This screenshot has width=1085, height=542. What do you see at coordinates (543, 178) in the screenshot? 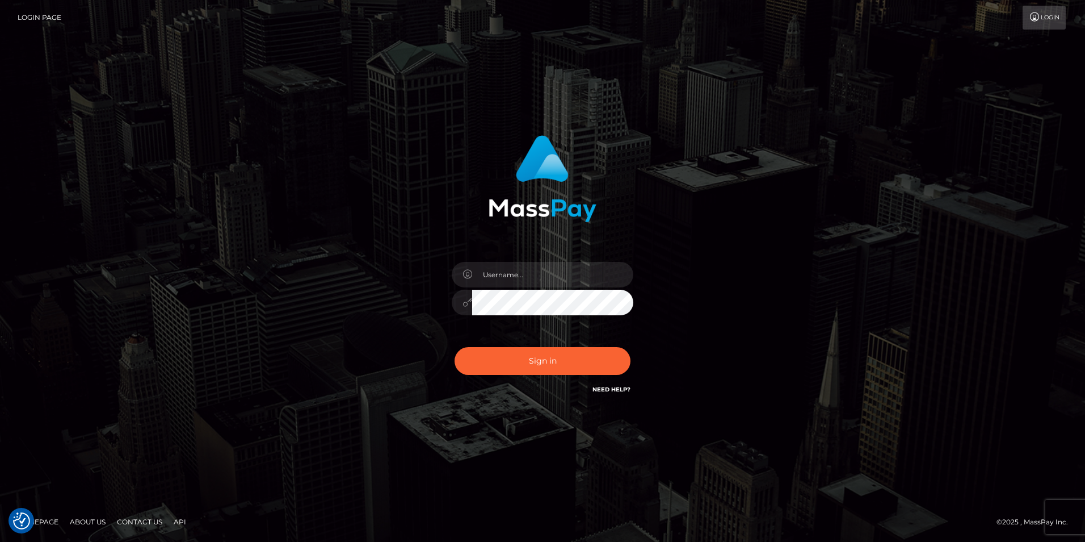
I see `img: MassPay Login` at bounding box center [543, 178].